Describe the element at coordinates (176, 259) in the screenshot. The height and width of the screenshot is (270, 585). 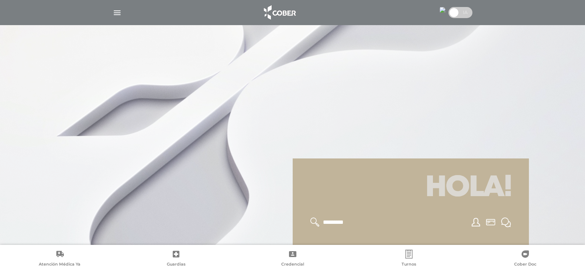
I see `a: Guardias` at that location.